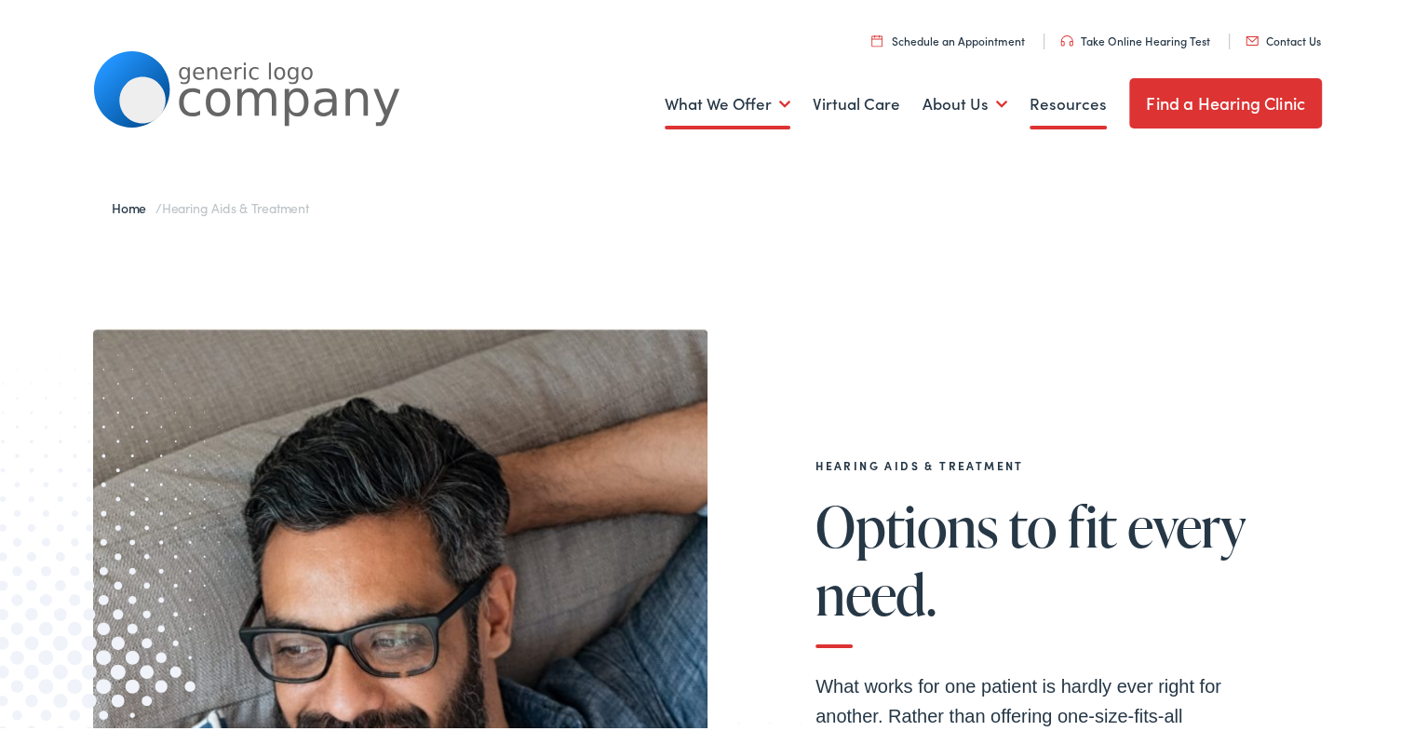 This screenshot has width=1401, height=731. What do you see at coordinates (1225, 100) in the screenshot?
I see `a: Find a Hearing Clinic` at bounding box center [1225, 100].